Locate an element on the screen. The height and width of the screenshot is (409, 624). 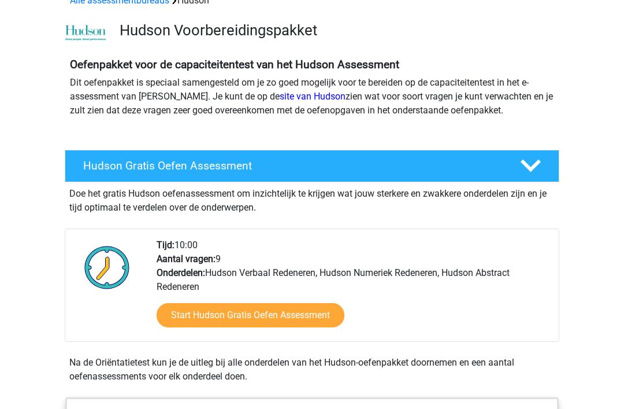
a: site van Hudson is located at coordinates (313, 96).